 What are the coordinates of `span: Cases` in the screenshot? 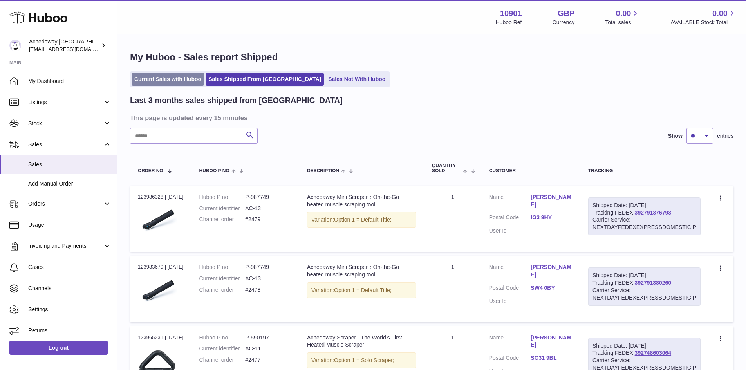 It's located at (70, 267).